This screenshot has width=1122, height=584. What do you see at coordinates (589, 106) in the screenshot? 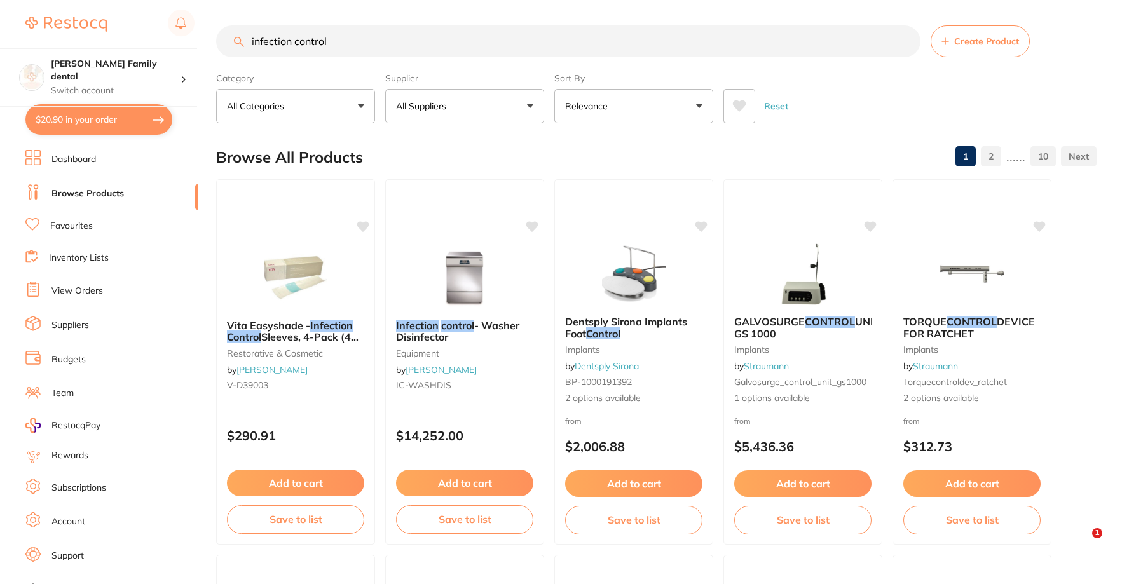
I see `p: Relevance` at bounding box center [589, 106].